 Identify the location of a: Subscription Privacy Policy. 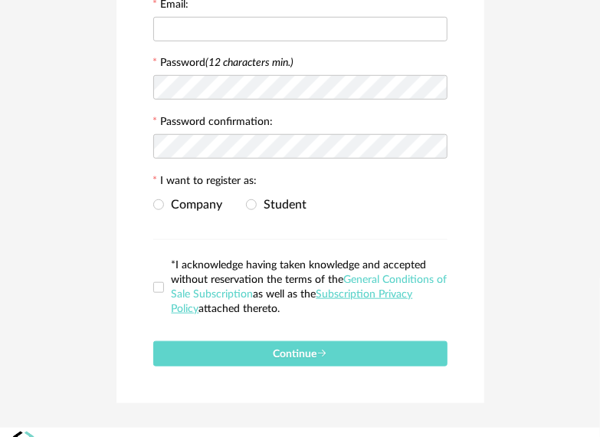
(292, 301).